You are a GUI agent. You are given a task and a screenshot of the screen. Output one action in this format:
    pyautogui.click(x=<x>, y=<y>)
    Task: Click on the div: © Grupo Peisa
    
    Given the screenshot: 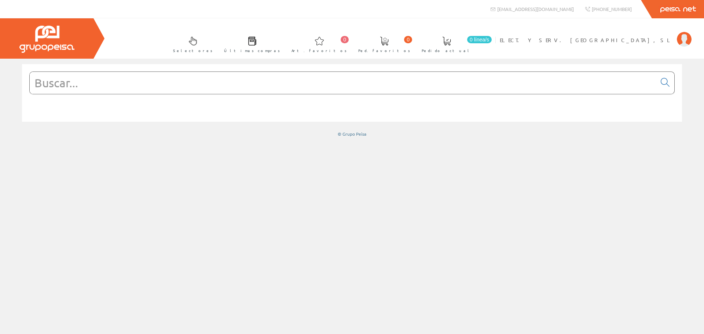 What is the action you would take?
    pyautogui.click(x=352, y=134)
    